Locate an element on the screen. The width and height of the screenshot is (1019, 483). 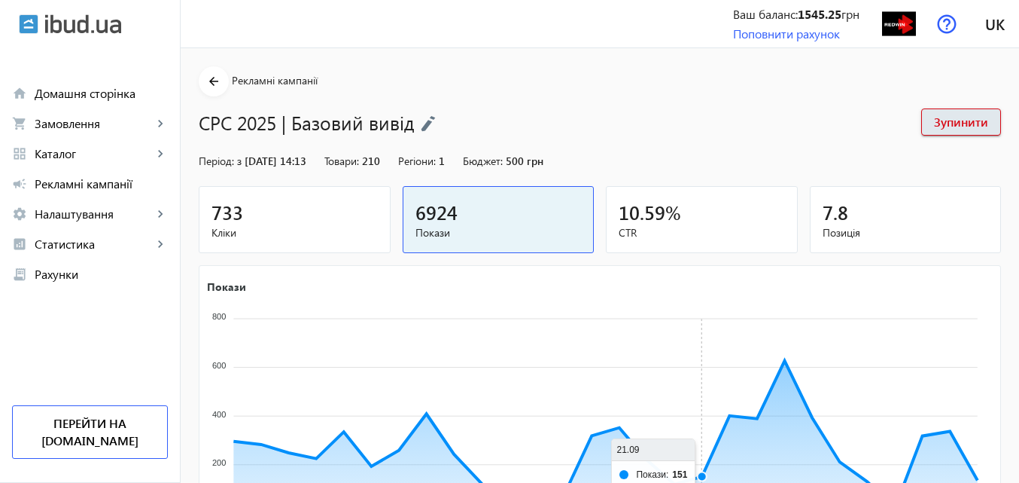
tspan: 600 is located at coordinates (219, 365).